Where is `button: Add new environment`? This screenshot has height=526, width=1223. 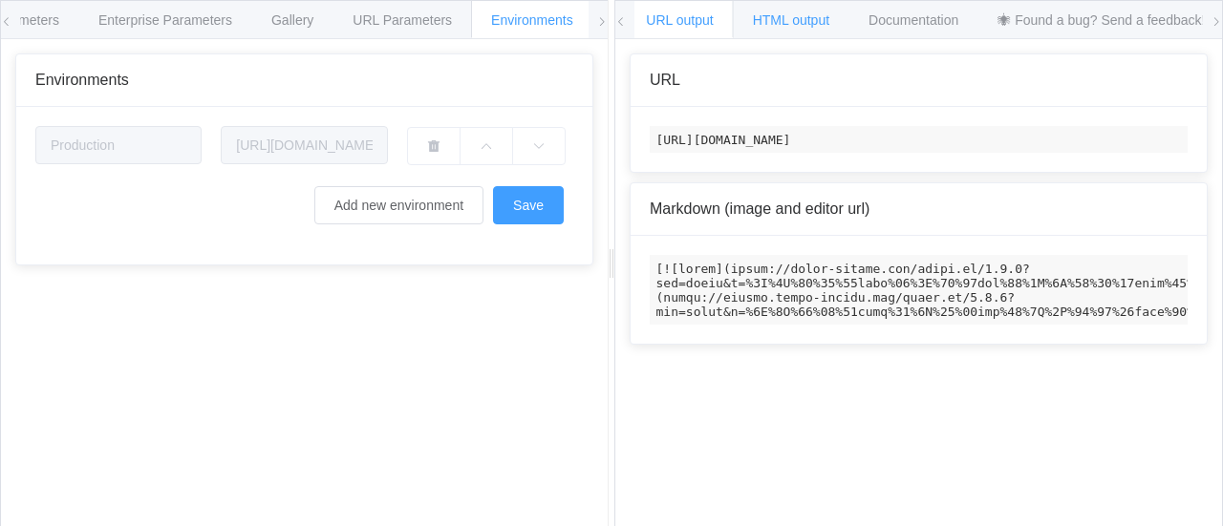
button: Add new environment is located at coordinates (398, 205).